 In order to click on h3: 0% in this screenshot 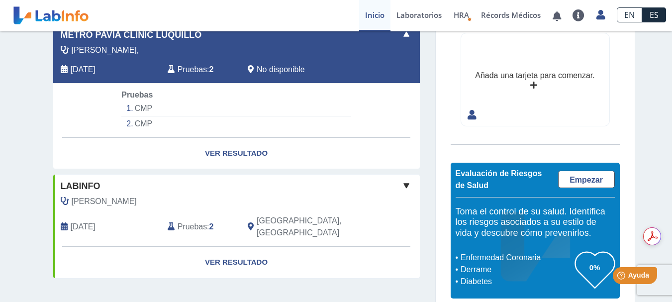, I will do `click(595, 268)`.